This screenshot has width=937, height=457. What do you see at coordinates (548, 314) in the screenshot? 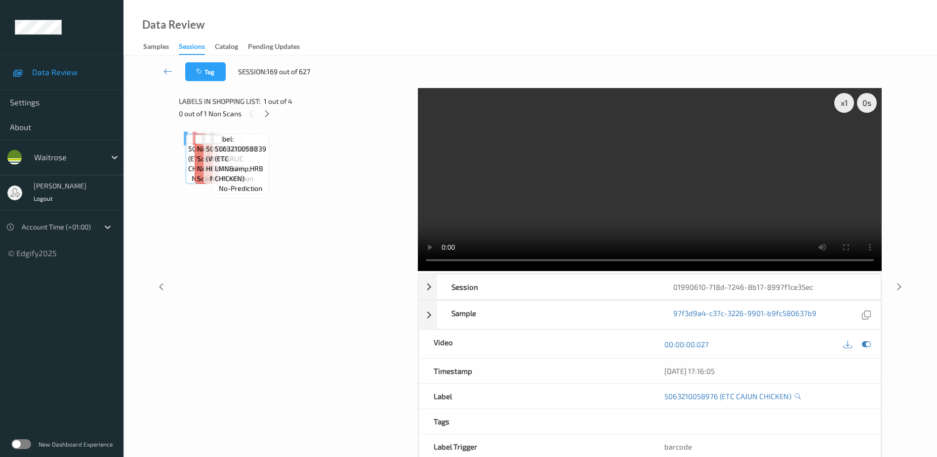
I see `div: Sample` at bounding box center [548, 314].